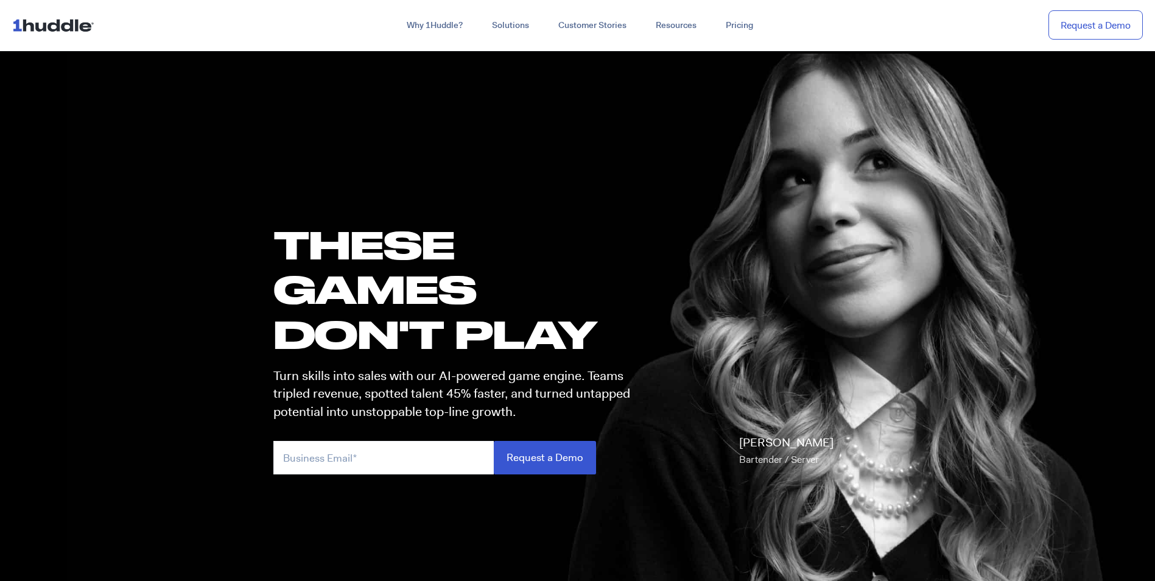 This screenshot has width=1155, height=581. I want to click on a: Pricing, so click(739, 26).